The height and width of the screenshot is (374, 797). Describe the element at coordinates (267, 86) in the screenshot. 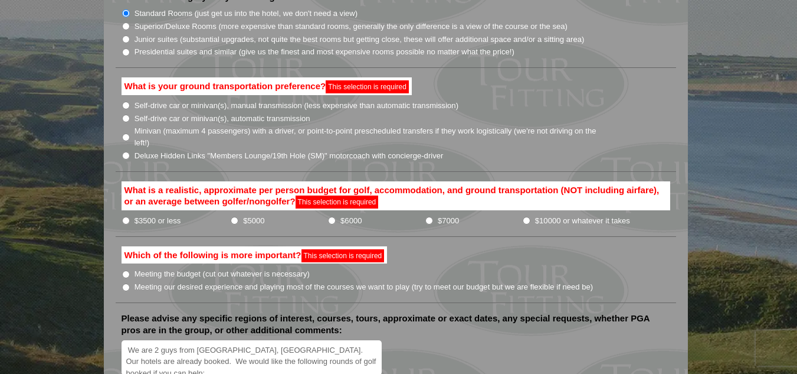

I see `label: What is your ground transportation preference?` at that location.